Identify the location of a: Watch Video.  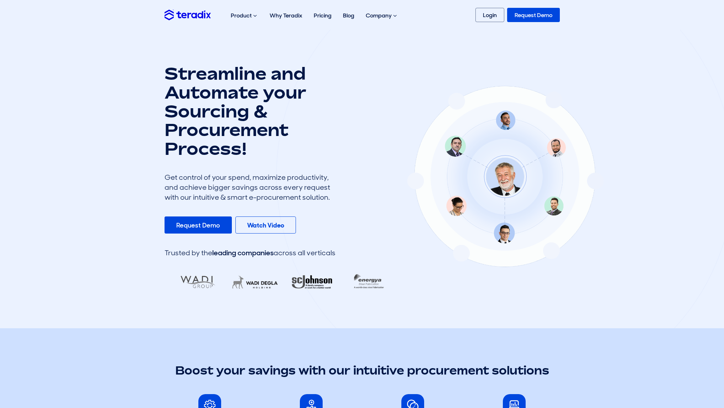
(266, 225).